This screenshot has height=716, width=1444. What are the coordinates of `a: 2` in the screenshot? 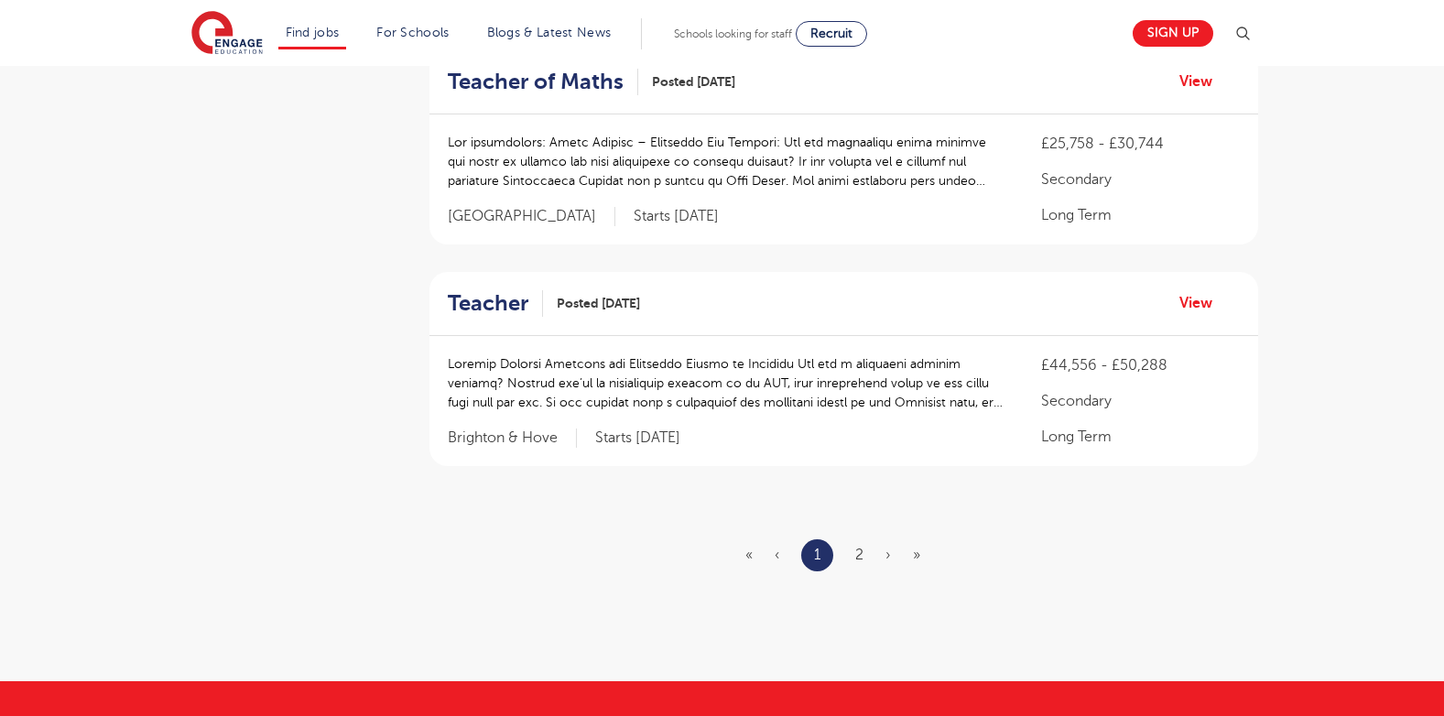 It's located at (859, 555).